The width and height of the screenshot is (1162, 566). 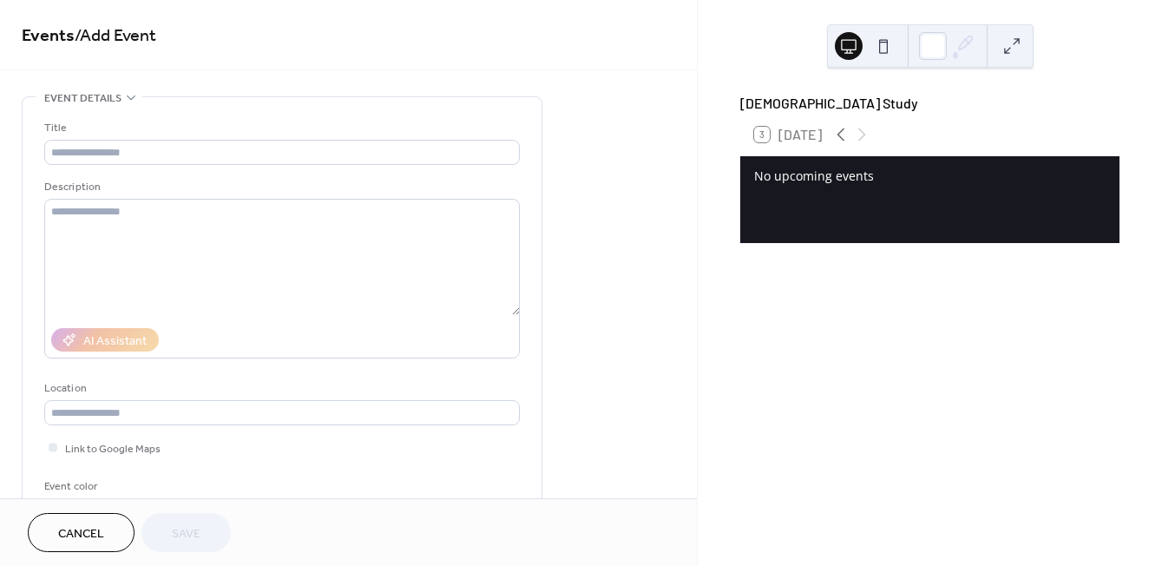 I want to click on div: Title, so click(x=280, y=128).